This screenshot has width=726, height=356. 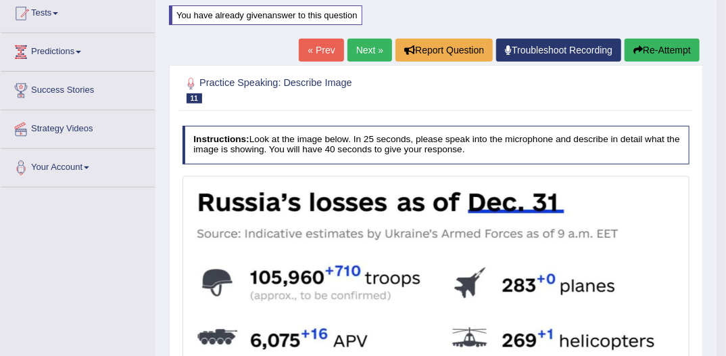 What do you see at coordinates (266, 15) in the screenshot?
I see `div: You have already given answer to this question` at bounding box center [266, 15].